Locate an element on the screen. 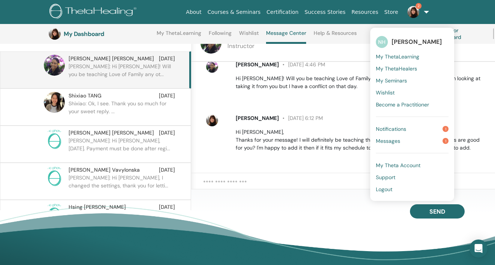 This screenshot has width=495, height=265. span: Messages is located at coordinates (388, 141).